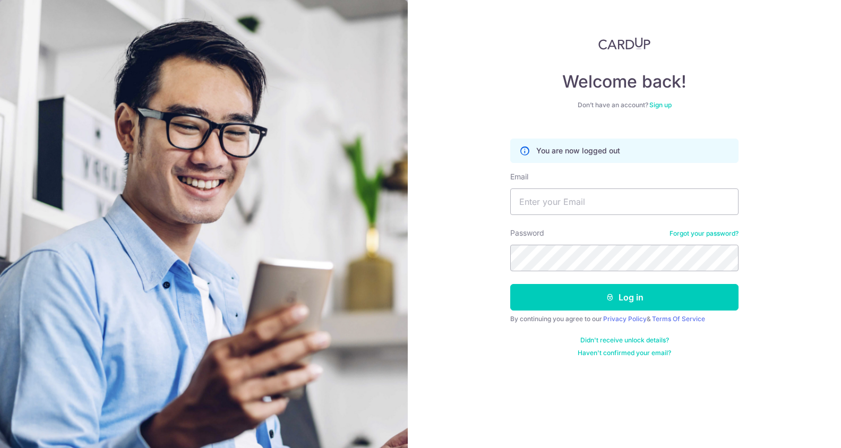 The image size is (841, 448). I want to click on a: Sign up, so click(661, 105).